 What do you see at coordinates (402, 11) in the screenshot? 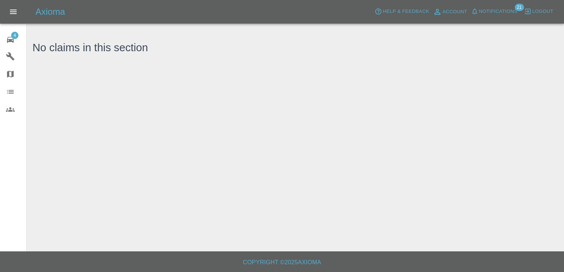
I see `button: Help & Feedback` at bounding box center [402, 11].